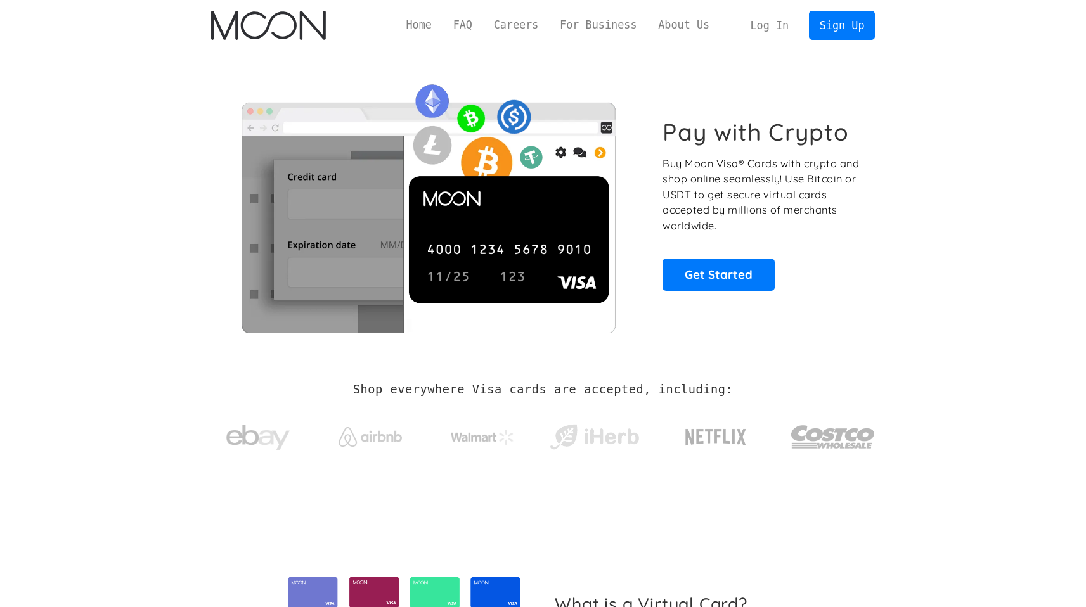 Image resolution: width=1086 pixels, height=607 pixels. Describe the element at coordinates (258, 437) in the screenshot. I see `img: ebay` at that location.